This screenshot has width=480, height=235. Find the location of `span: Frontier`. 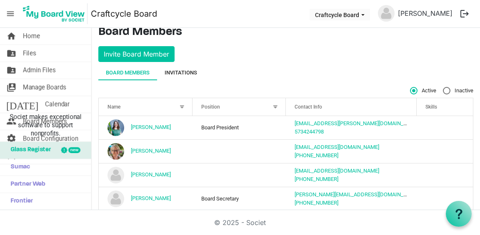

span: Frontier is located at coordinates (20, 202).